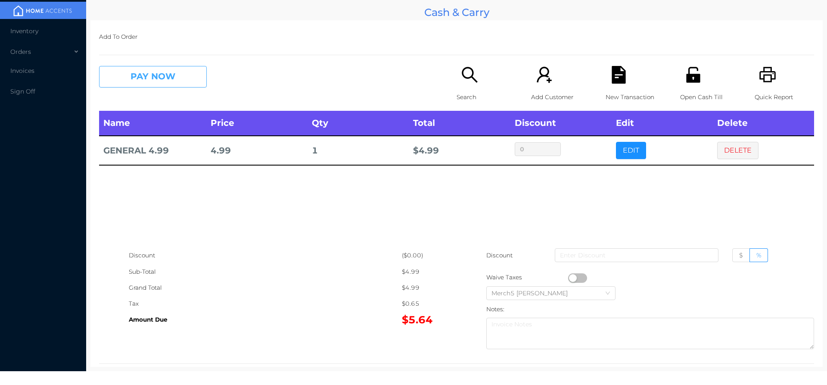 The height and width of the screenshot is (385, 827). Describe the element at coordinates (265, 287) in the screenshot. I see `div: Grand Total` at that location.